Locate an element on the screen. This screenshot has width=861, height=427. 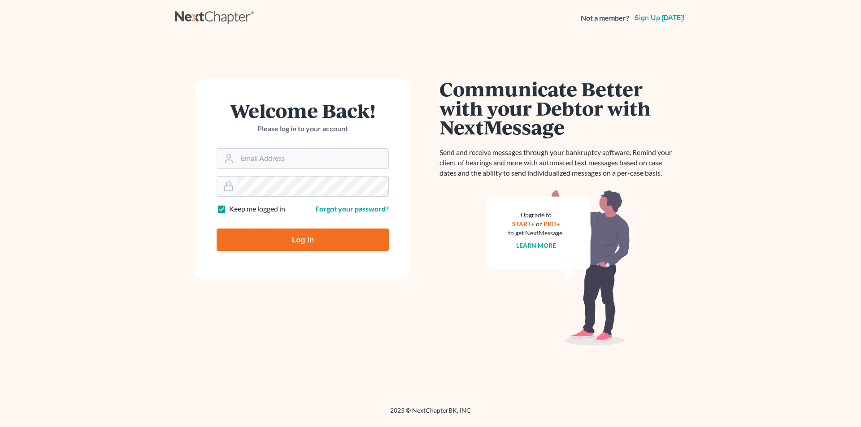
img: nextmessage_bg-59042aed3d76b12b5cd301f8e5b87938c9018125f34e5fa2b7a6b67550977c72.svg is located at coordinates (558, 268).